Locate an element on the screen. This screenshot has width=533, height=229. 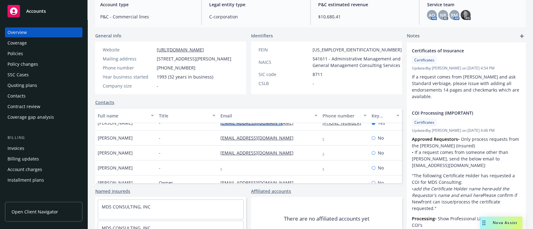
div: SSC Cases is located at coordinates (18, 75).